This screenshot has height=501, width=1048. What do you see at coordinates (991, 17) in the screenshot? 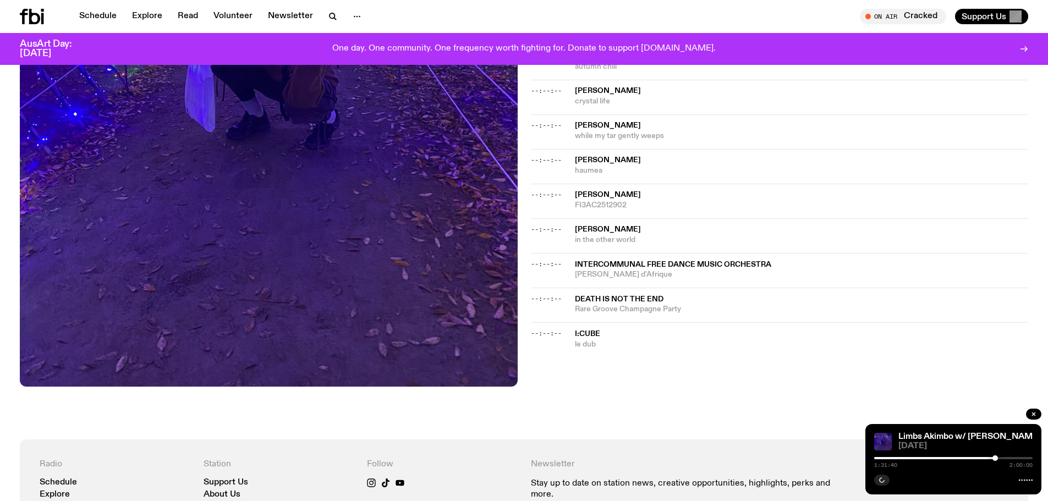
I see `button: Support Us` at bounding box center [991, 17].